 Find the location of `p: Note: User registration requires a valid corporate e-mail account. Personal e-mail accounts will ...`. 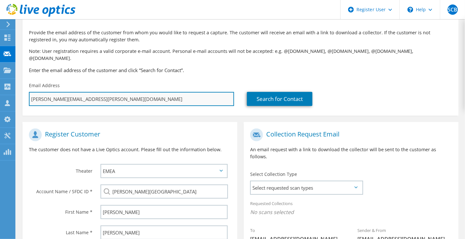

p: Note: User registration requires a valid corporate e-mail account. Personal e-mail accounts will ... is located at coordinates (240, 55).